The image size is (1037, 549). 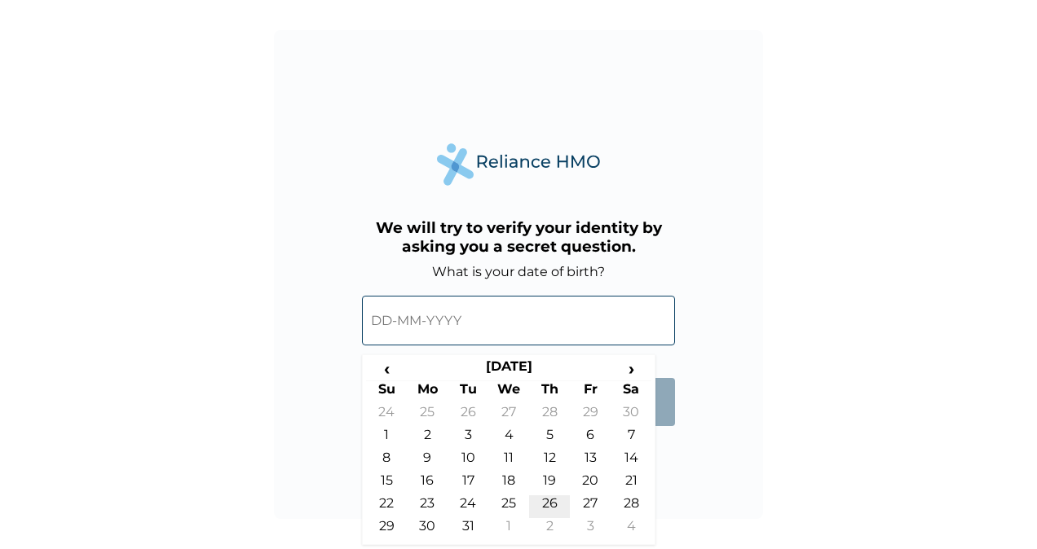 I want to click on img: Reliance Health's Logo, so click(x=518, y=164).